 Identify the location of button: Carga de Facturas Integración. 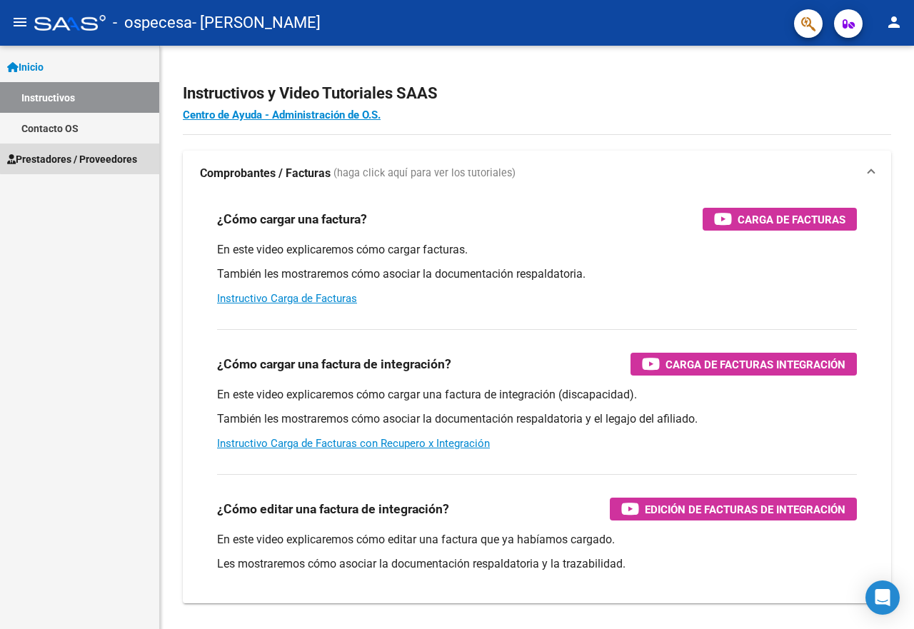
(743, 364).